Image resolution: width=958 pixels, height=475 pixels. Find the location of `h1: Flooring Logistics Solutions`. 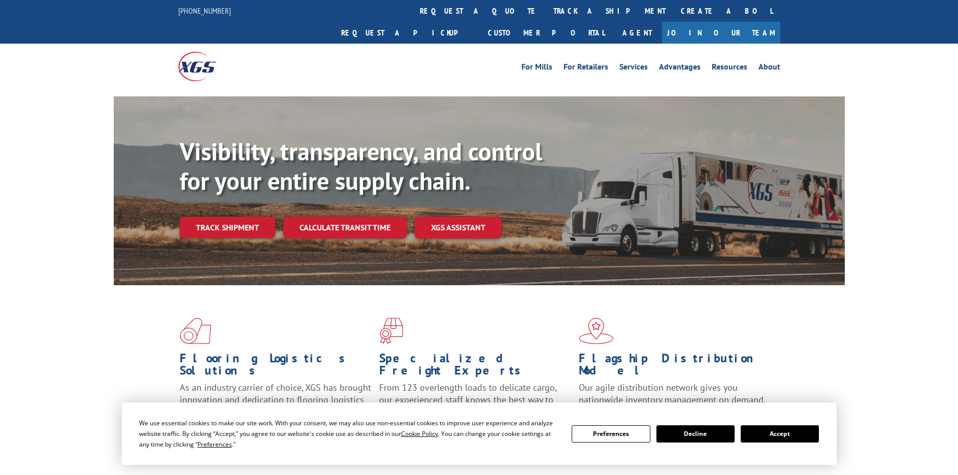

h1: Flooring Logistics Solutions is located at coordinates (276, 367).